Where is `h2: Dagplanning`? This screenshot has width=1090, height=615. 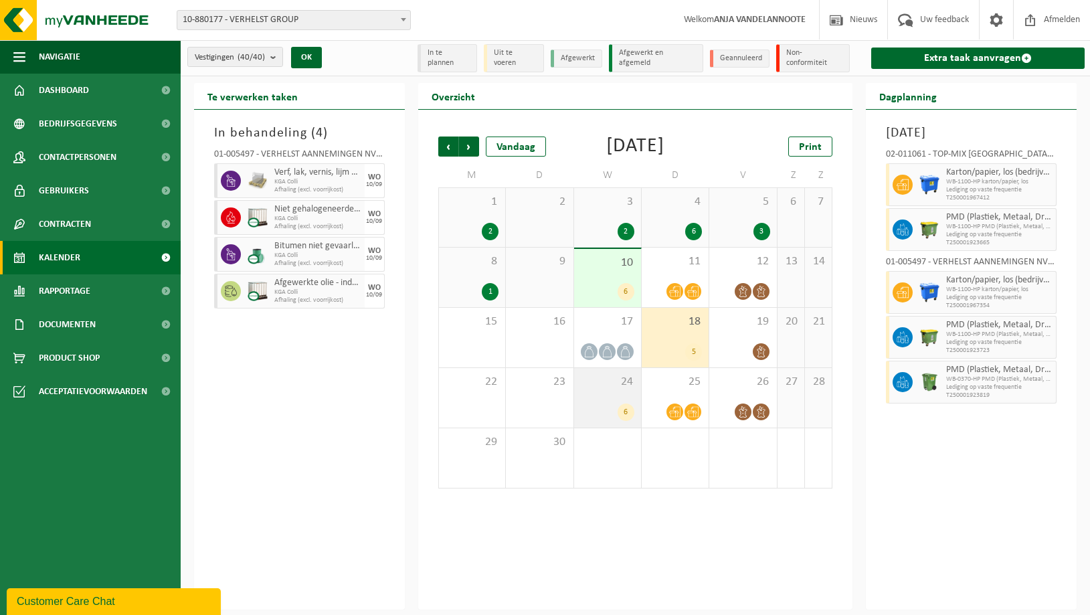
h2: Dagplanning is located at coordinates (908, 96).